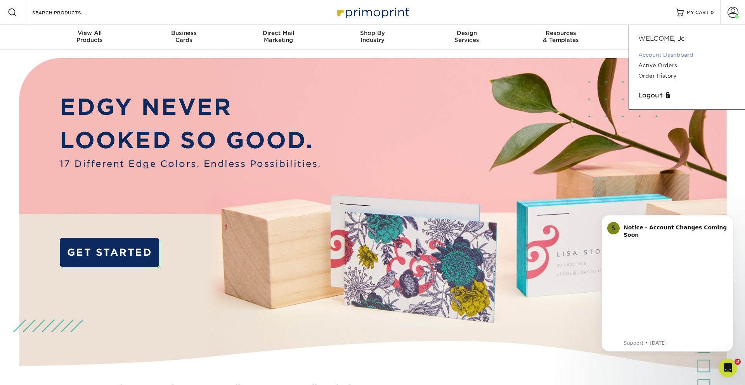 Image resolution: width=745 pixels, height=385 pixels. What do you see at coordinates (657, 38) in the screenshot?
I see `span: Welcome,` at bounding box center [657, 38].